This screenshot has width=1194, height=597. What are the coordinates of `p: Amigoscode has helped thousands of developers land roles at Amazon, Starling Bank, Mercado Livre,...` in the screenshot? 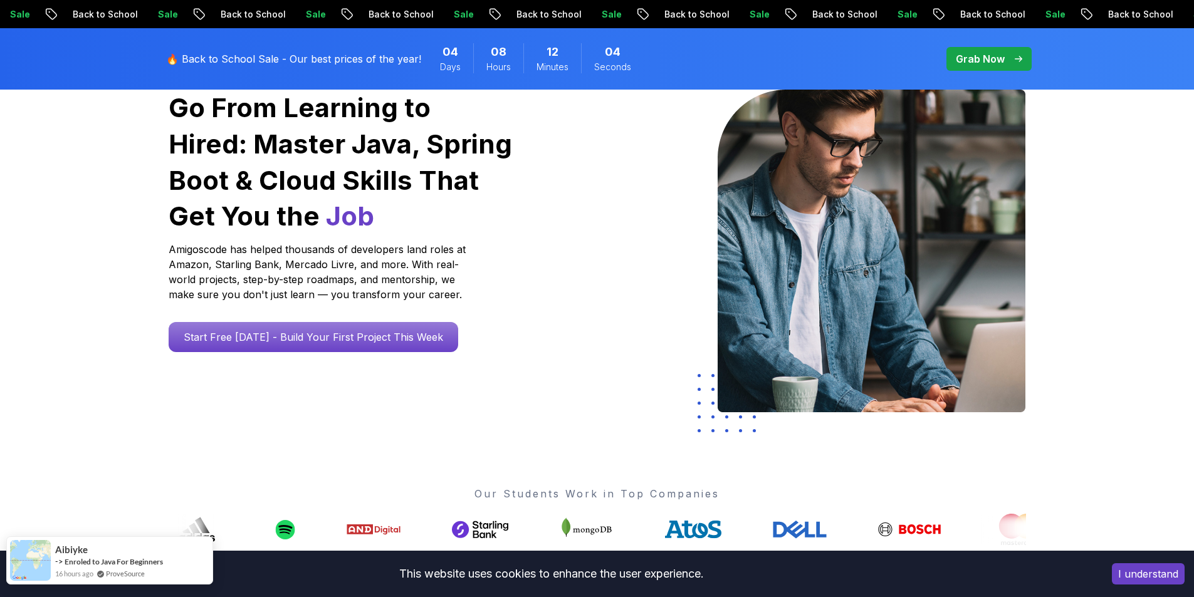 It's located at (319, 272).